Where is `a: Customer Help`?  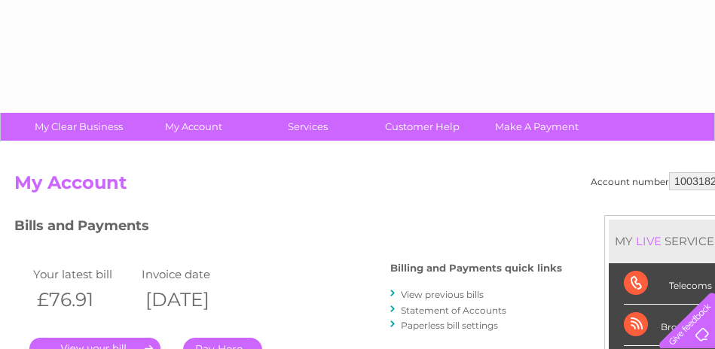 a: Customer Help is located at coordinates (422, 127).